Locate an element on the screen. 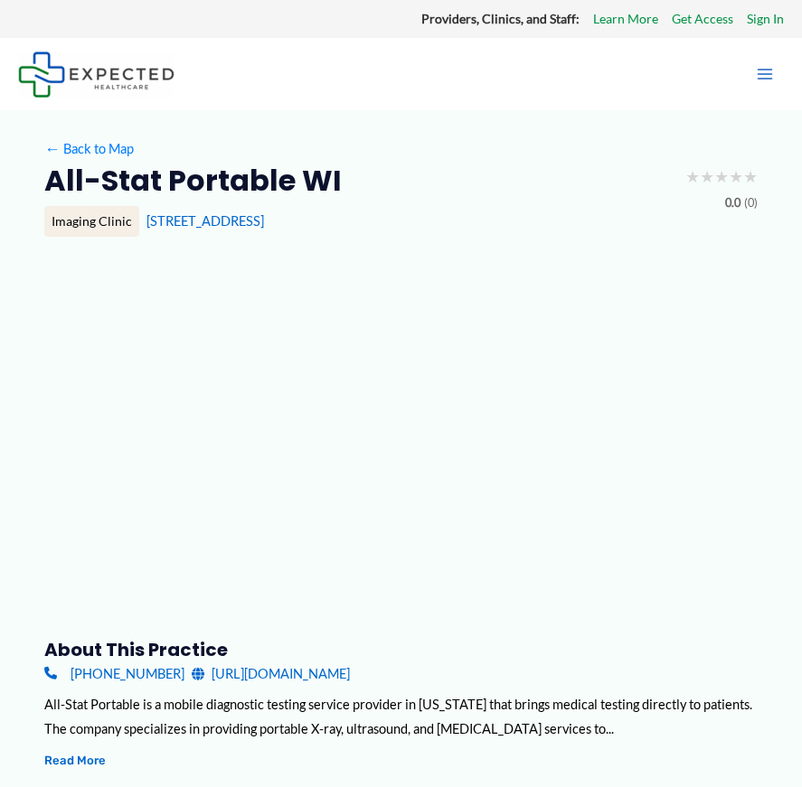 The width and height of the screenshot is (802, 787). h3: About this practice is located at coordinates (400, 650).